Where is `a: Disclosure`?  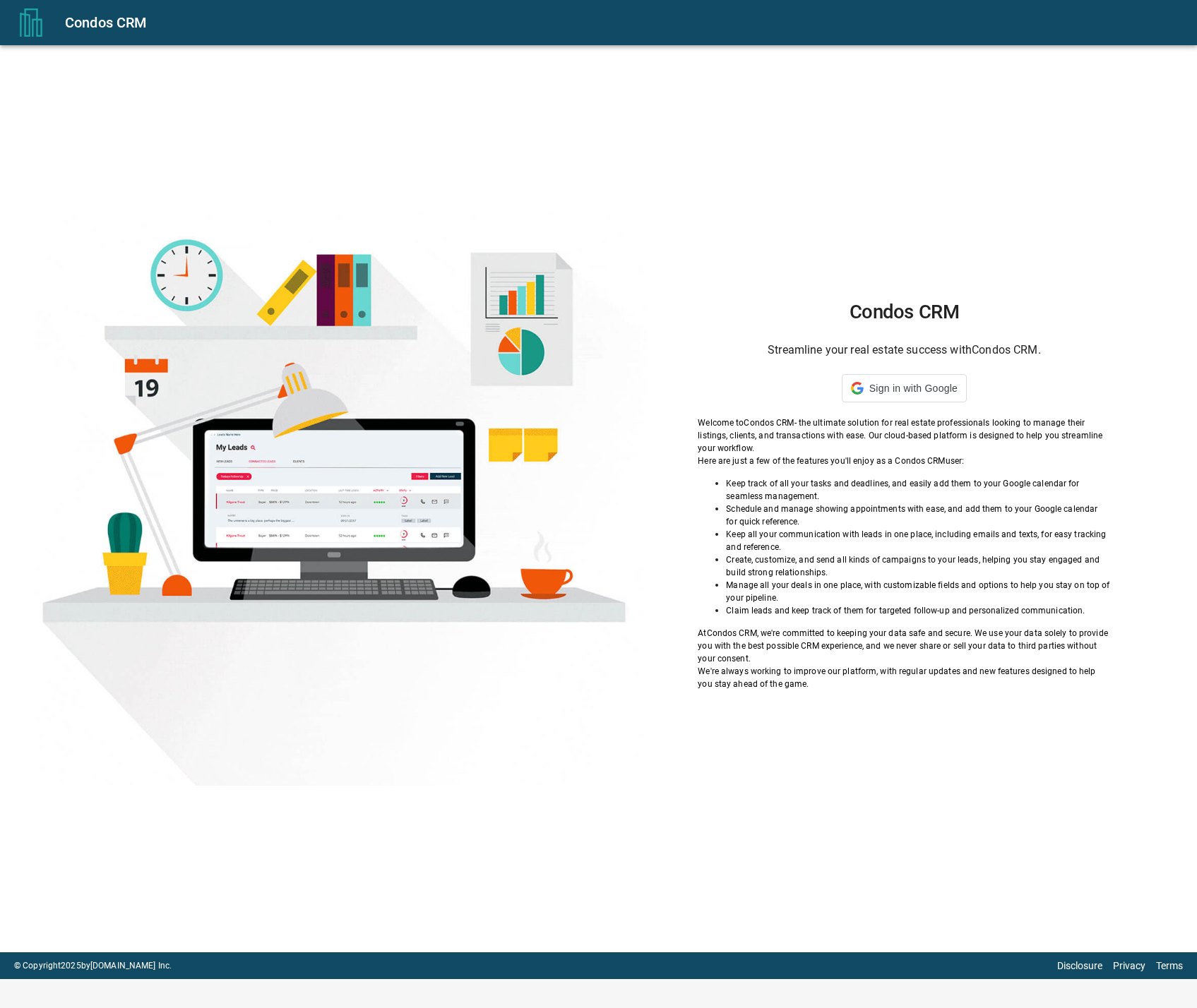 a: Disclosure is located at coordinates (1080, 966).